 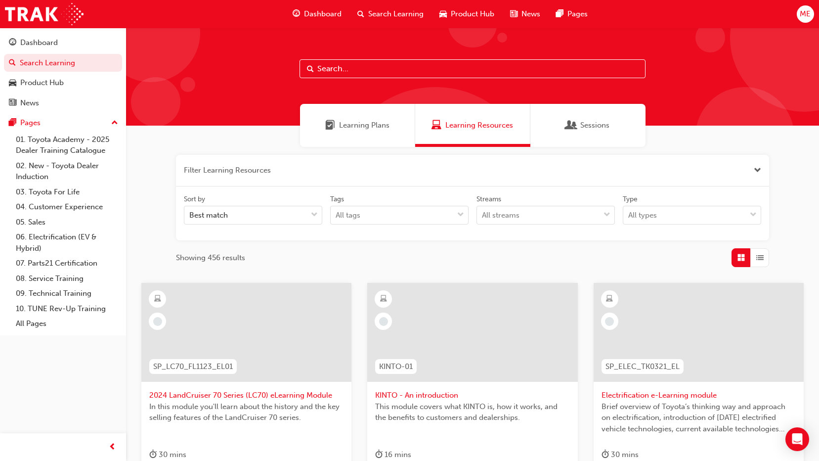 I want to click on div: News, so click(x=30, y=103).